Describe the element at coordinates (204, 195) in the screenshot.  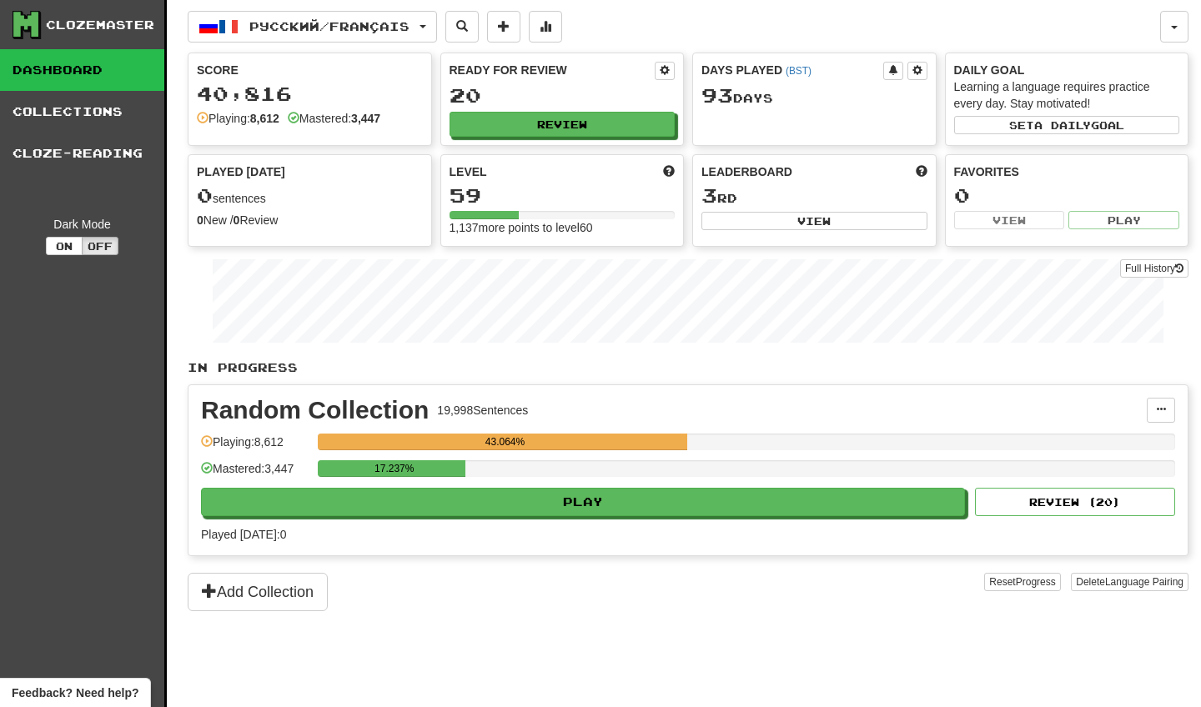
I see `span: 0` at that location.